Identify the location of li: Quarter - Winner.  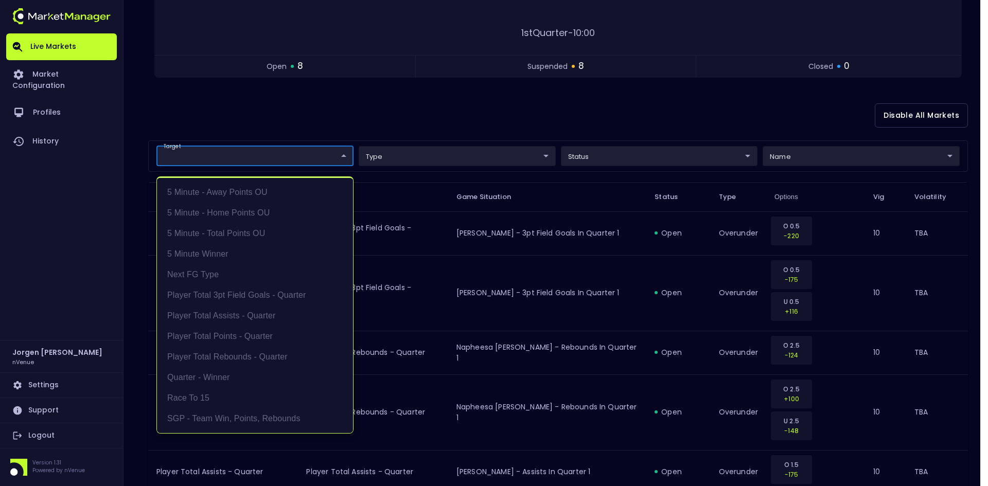
(255, 378).